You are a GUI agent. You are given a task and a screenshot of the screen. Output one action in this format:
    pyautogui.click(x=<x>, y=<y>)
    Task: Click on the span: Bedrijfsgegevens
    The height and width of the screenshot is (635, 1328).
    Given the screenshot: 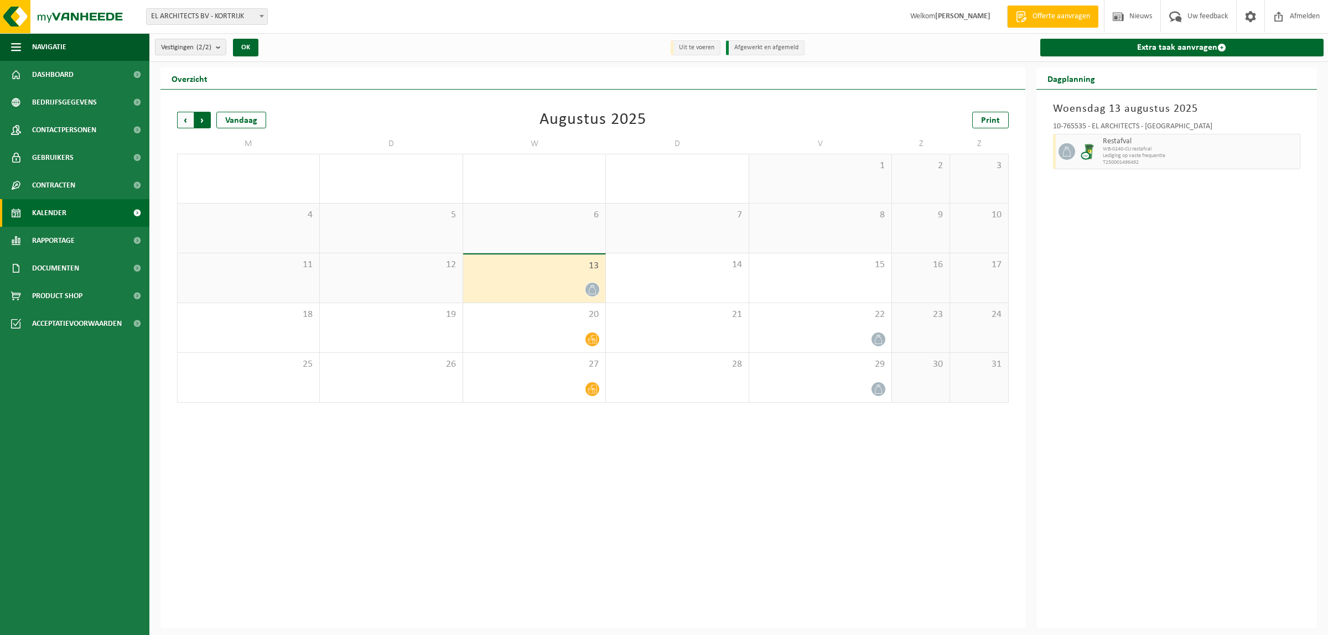 What is the action you would take?
    pyautogui.click(x=64, y=102)
    